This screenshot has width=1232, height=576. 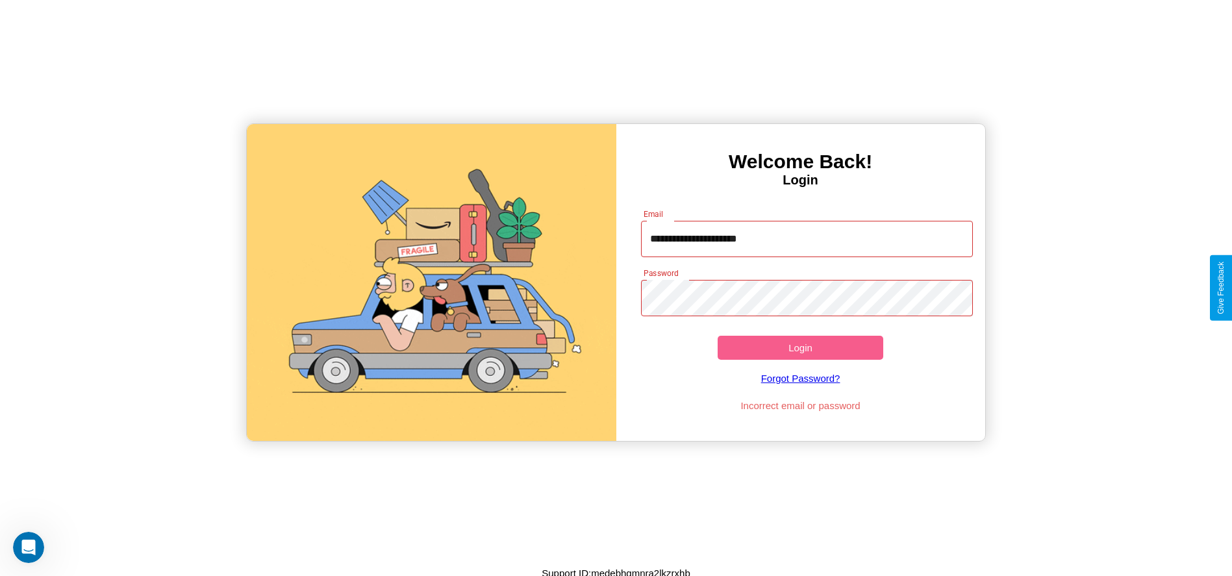 I want to click on div: Give Feedback, so click(x=1221, y=288).